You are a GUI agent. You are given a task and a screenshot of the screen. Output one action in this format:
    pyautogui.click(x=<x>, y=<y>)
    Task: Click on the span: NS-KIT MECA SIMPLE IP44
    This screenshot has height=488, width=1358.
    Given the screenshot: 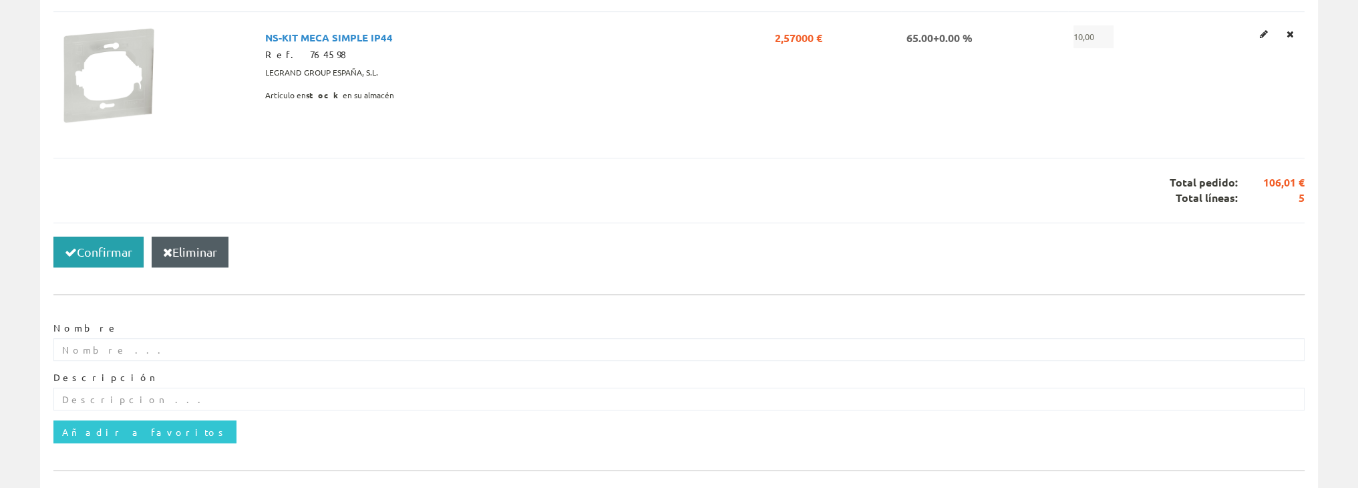 What is the action you would take?
    pyautogui.click(x=329, y=37)
    